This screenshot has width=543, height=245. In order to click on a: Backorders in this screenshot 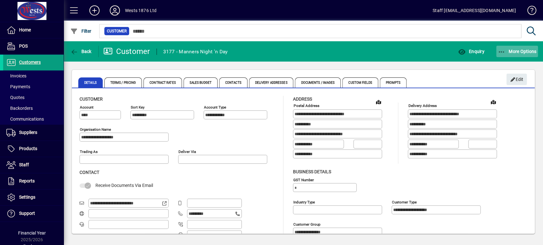, I will do `click(33, 108)`.